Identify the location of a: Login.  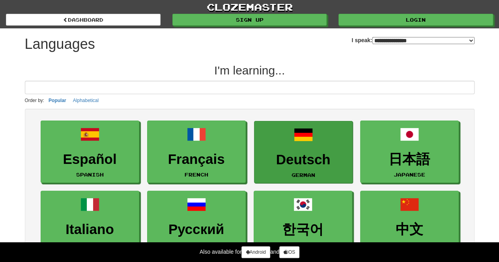
(416, 20).